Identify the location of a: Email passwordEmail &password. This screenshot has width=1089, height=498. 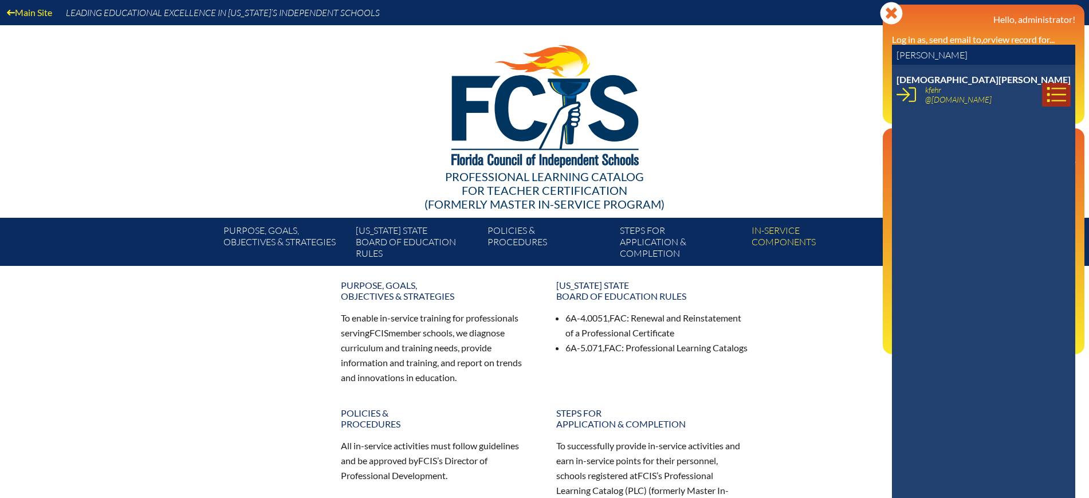
(911, 195).